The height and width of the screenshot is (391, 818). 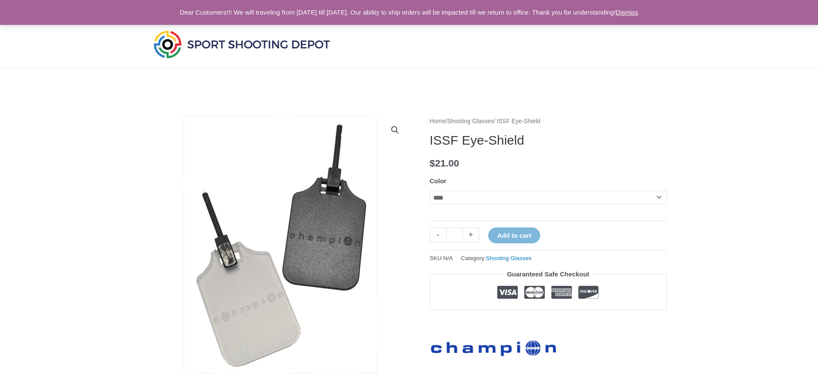 I want to click on bdi: 21.00, so click(x=444, y=163).